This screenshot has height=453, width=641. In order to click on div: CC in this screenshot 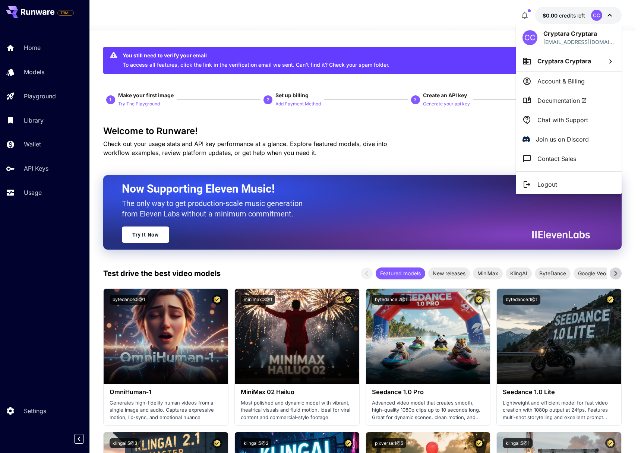, I will do `click(530, 38)`.